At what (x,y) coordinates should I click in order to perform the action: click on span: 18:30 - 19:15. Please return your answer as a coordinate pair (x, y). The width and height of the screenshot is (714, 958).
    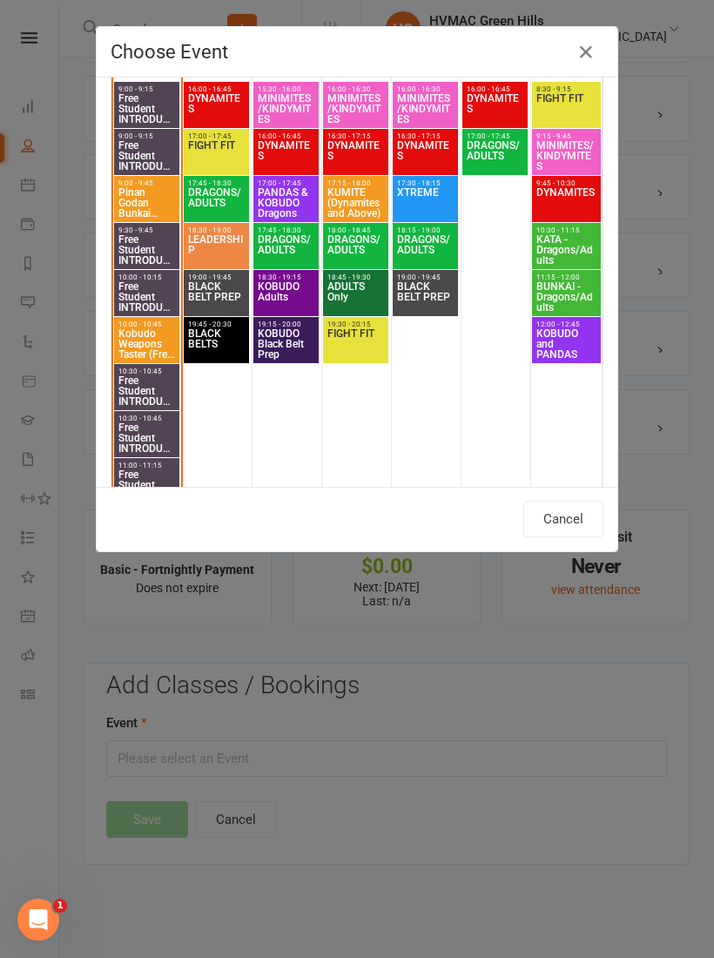
    Looking at the image, I should click on (286, 277).